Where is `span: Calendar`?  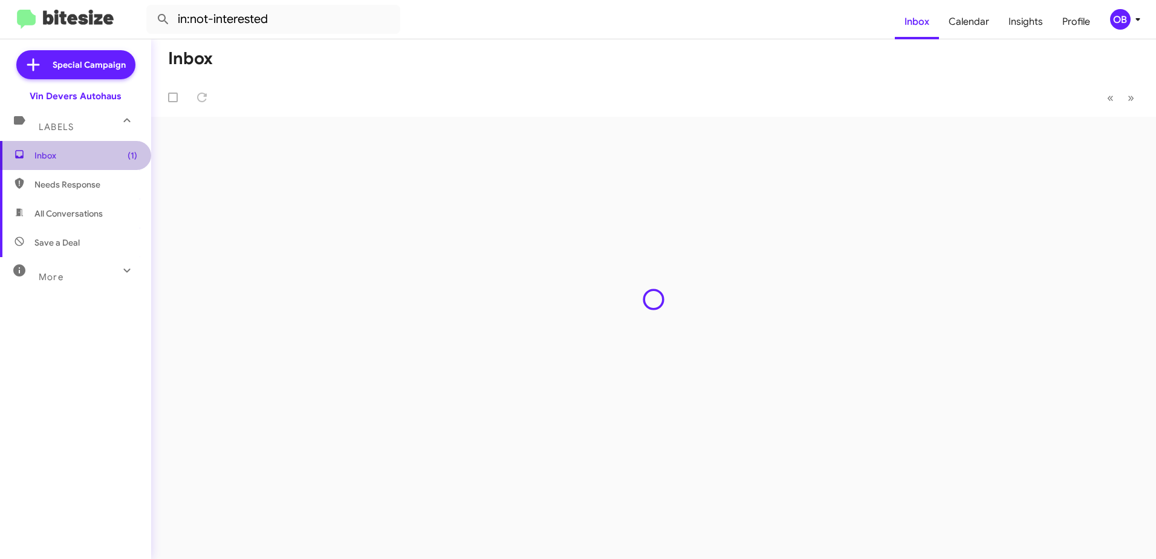 span: Calendar is located at coordinates (969, 22).